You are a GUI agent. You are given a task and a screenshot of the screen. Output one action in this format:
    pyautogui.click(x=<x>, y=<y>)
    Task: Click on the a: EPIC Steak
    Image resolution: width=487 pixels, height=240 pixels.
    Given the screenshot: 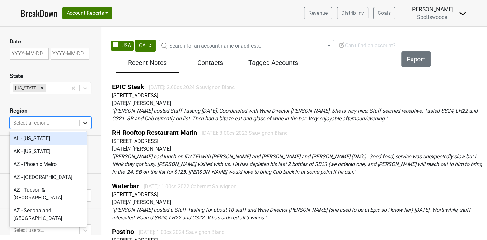 What is the action you would take?
    pyautogui.click(x=128, y=87)
    